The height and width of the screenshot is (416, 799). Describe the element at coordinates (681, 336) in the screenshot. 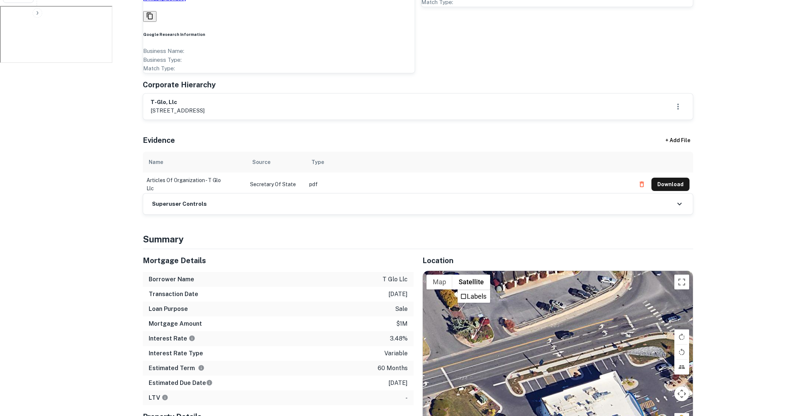

I see `button: Rotate map clockwise` at that location.